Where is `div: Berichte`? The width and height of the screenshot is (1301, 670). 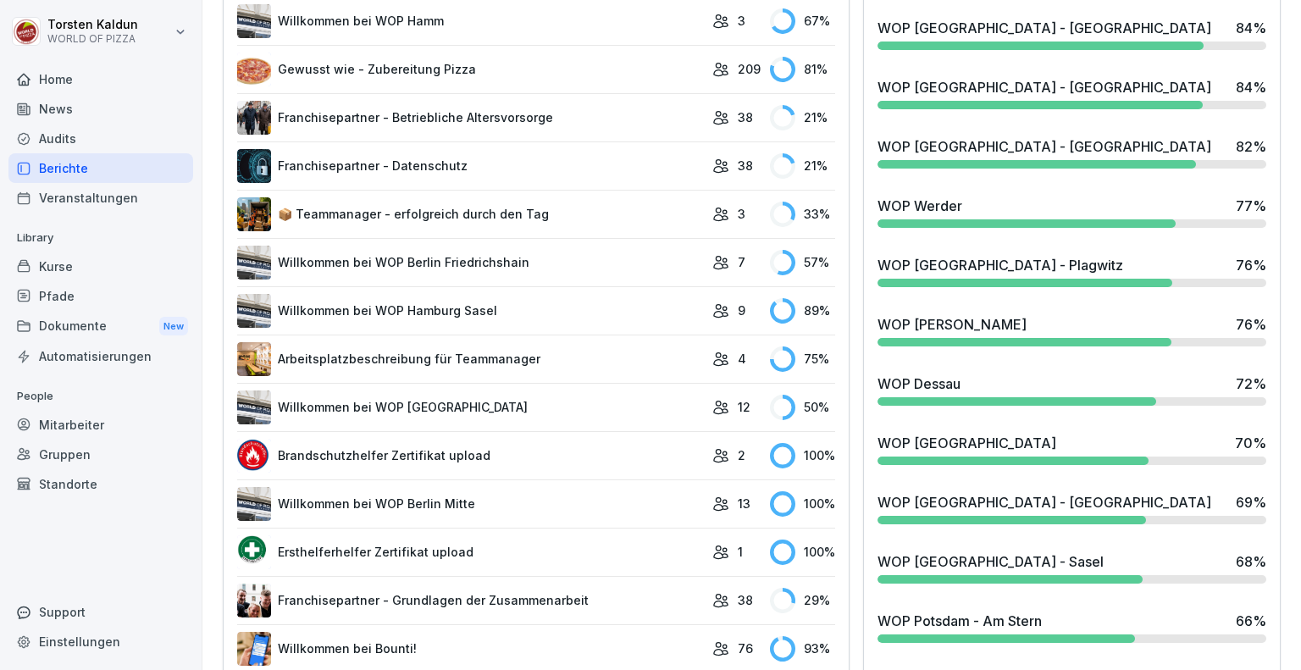 div: Berichte is located at coordinates (101, 168).